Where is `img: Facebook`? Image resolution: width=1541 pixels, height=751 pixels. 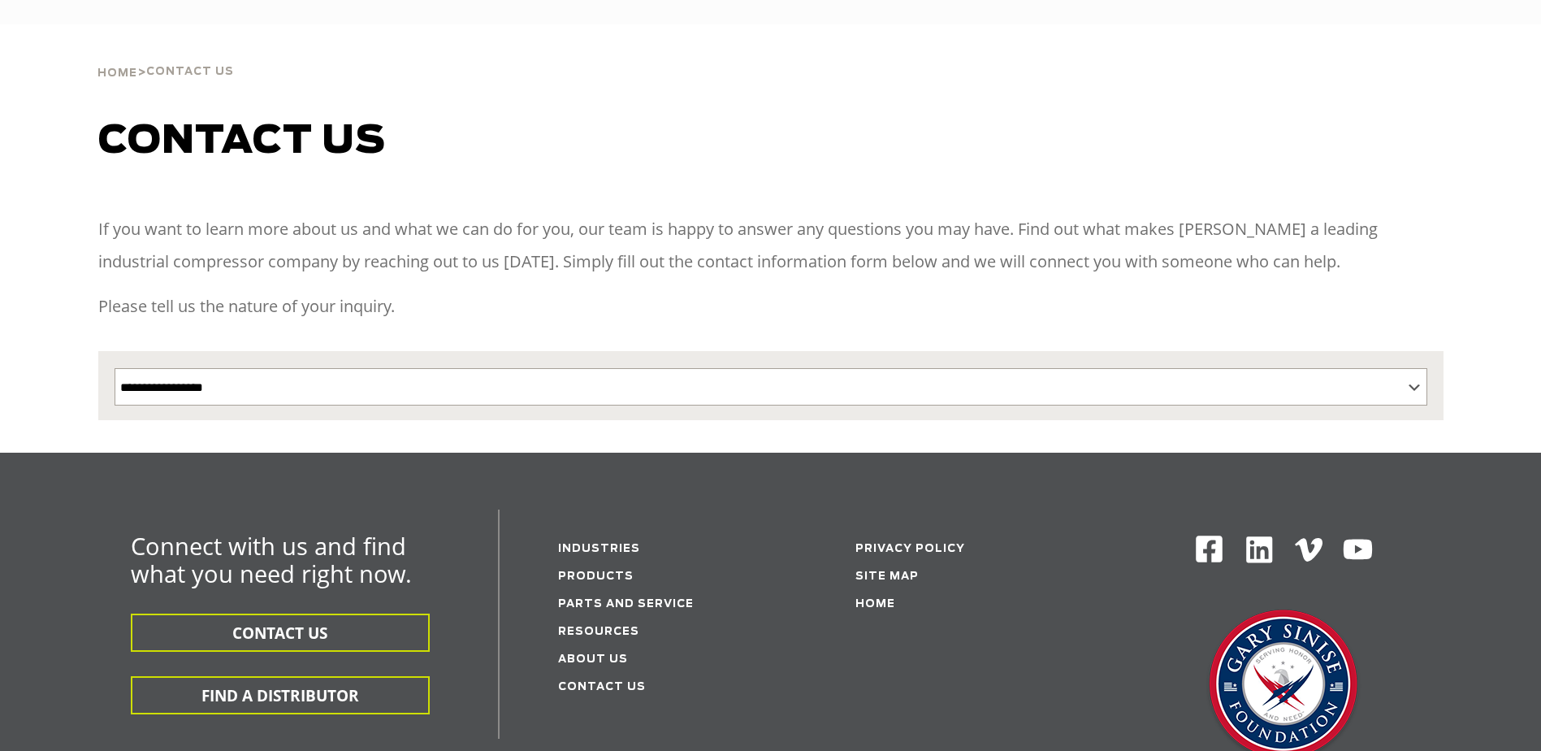
img: Facebook is located at coordinates (1209, 548).